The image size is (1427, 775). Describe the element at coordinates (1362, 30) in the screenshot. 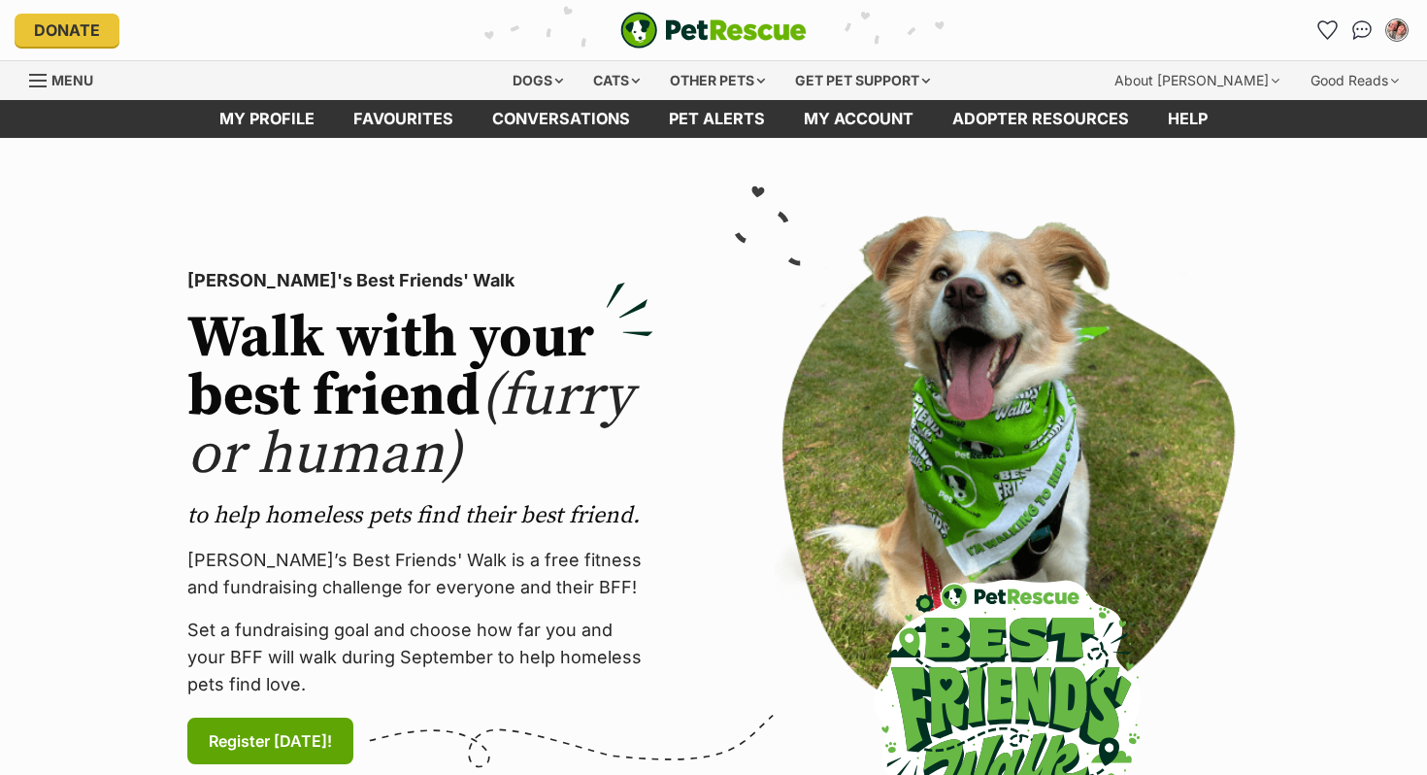

I see `img: chat-41dd97257d64d25036548639549fe6c8038ab92f7586957e7f3b1b290dea8141.svg` at that location.